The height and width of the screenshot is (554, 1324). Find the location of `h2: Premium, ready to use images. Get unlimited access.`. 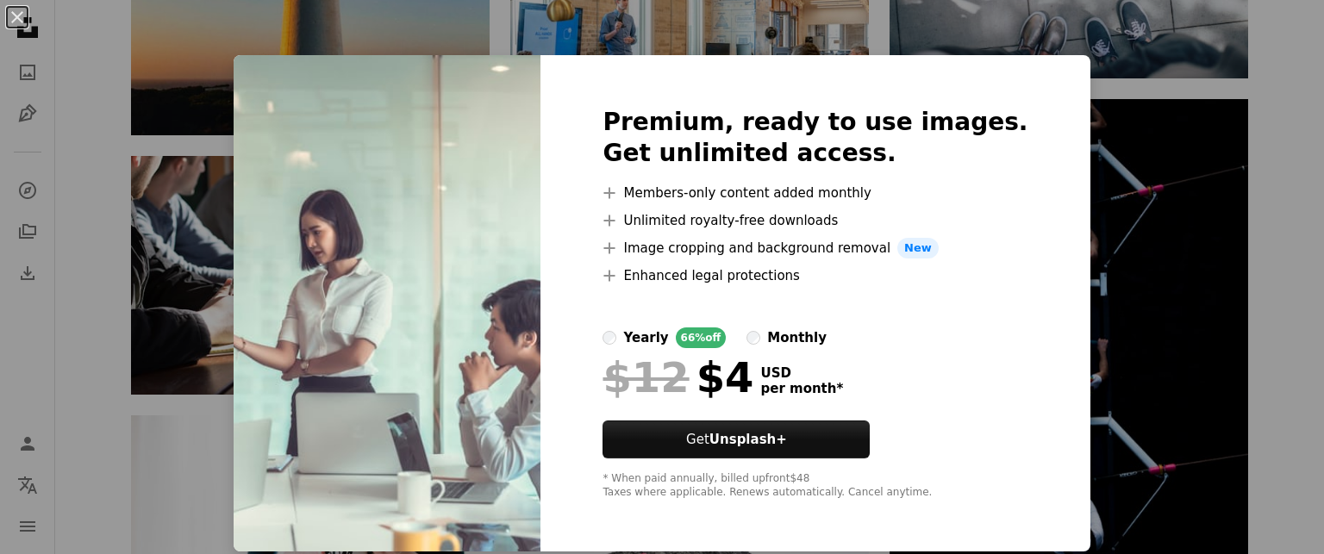

h2: Premium, ready to use images. Get unlimited access. is located at coordinates (815, 138).